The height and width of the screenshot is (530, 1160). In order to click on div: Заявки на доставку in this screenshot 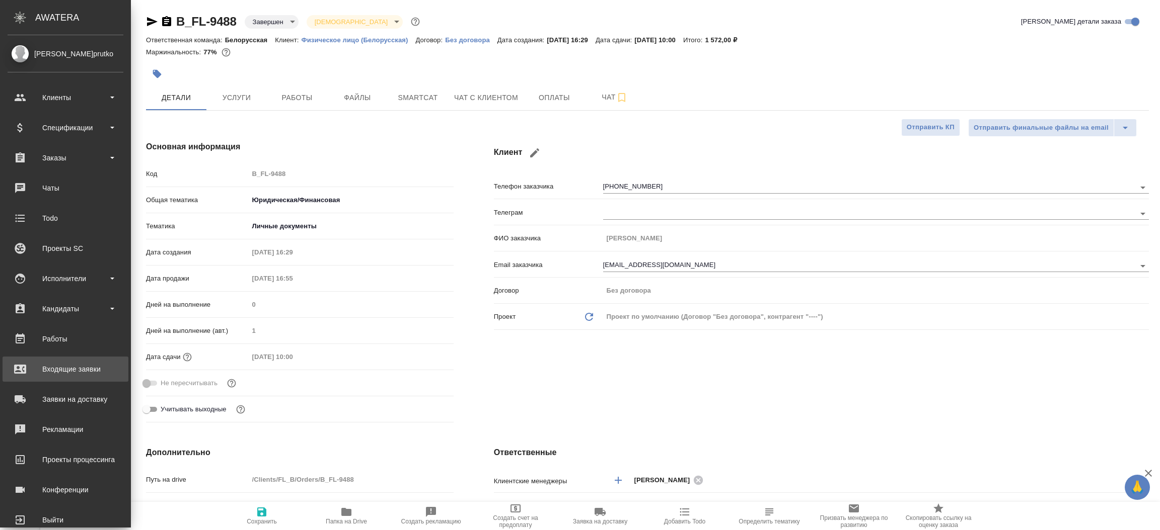, I will do `click(65, 400)`.